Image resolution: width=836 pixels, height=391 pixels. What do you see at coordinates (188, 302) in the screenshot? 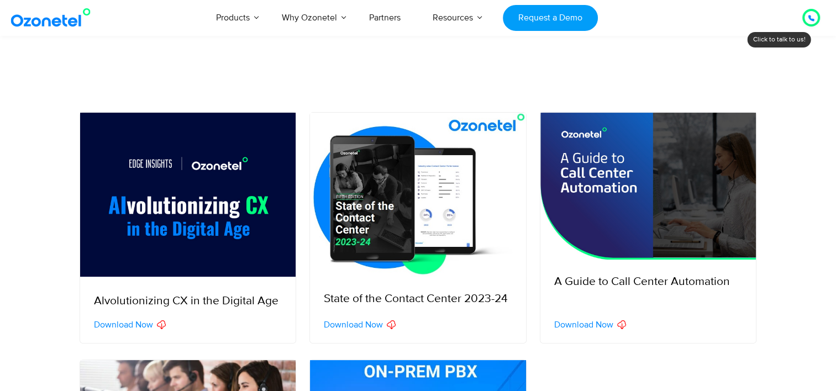
I see `p: Alvolutionizing CX in the Digital Age` at bounding box center [188, 302].